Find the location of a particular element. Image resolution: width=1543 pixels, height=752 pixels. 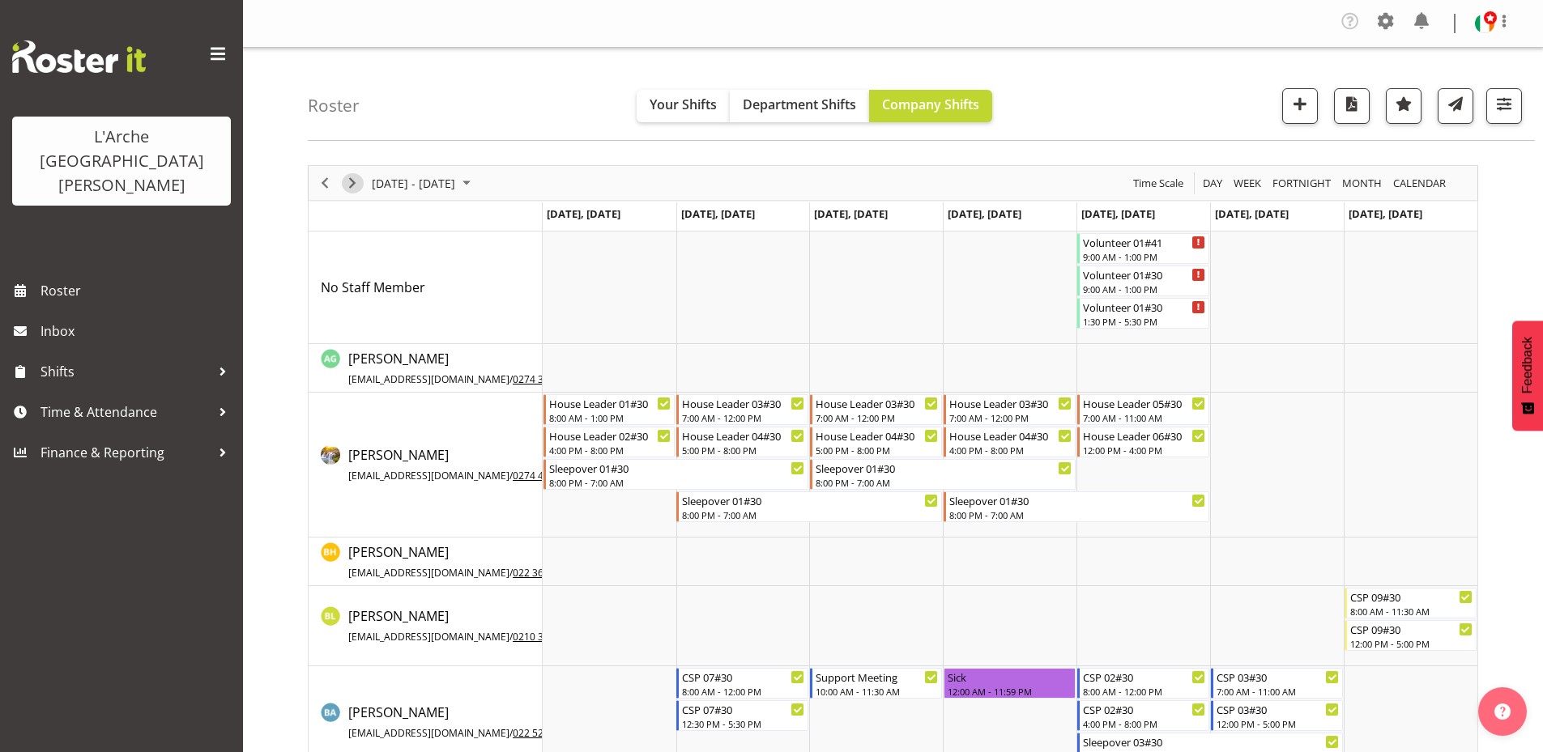

td: Benny Liew resource is located at coordinates (425, 626).